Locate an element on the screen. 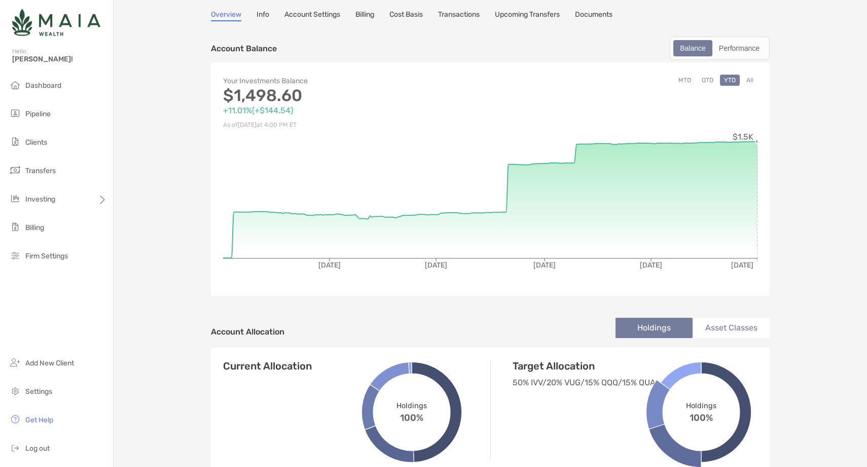  a: Documents is located at coordinates (594, 16).